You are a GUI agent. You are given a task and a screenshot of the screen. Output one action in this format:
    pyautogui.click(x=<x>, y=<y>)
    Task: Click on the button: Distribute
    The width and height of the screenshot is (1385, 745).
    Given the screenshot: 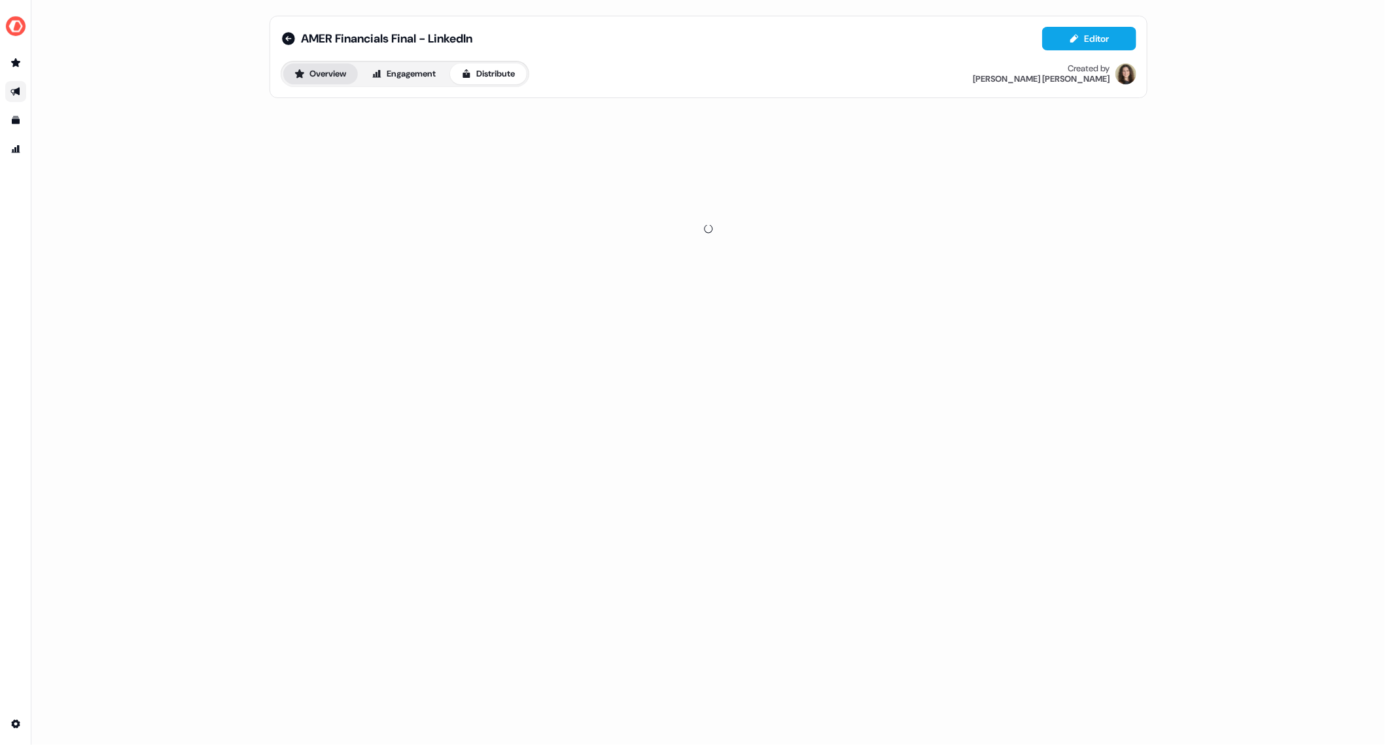 What is the action you would take?
    pyautogui.click(x=488, y=74)
    